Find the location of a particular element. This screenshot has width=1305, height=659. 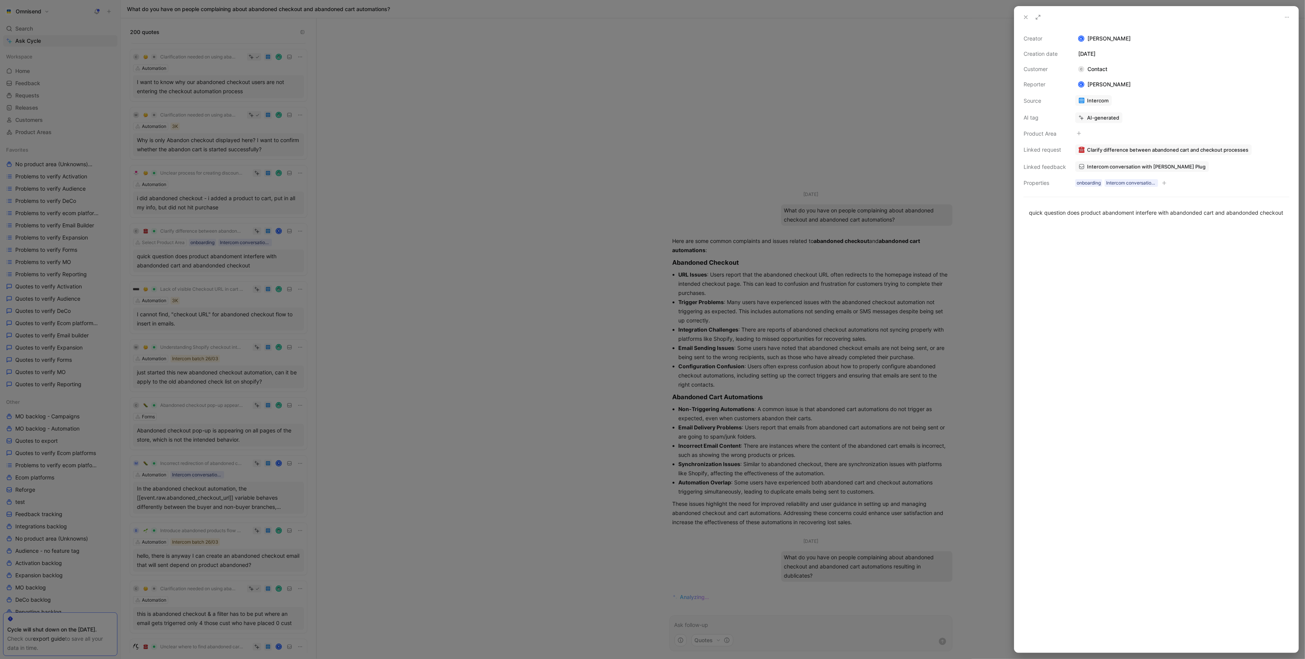

div: onboarding is located at coordinates (1088, 183).